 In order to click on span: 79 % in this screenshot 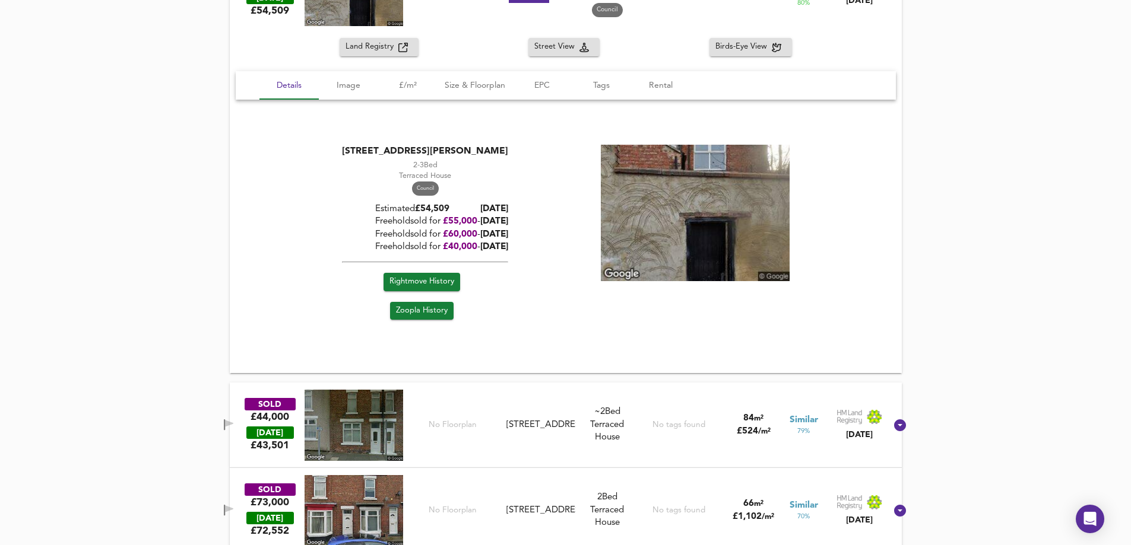, I will do `click(803, 432)`.